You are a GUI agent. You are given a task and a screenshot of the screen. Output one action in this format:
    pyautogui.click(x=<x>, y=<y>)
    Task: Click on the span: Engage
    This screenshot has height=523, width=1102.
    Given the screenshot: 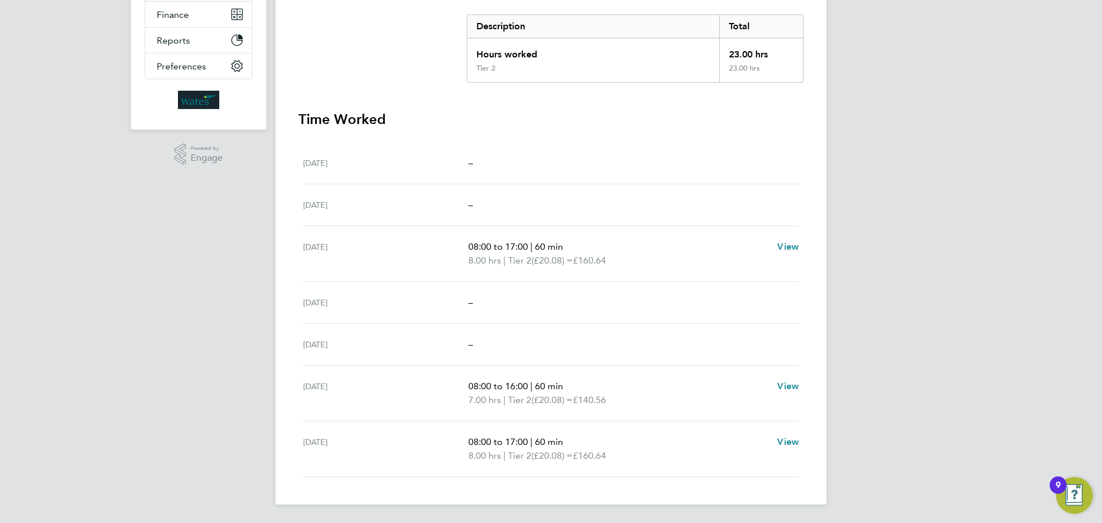 What is the action you would take?
    pyautogui.click(x=207, y=158)
    